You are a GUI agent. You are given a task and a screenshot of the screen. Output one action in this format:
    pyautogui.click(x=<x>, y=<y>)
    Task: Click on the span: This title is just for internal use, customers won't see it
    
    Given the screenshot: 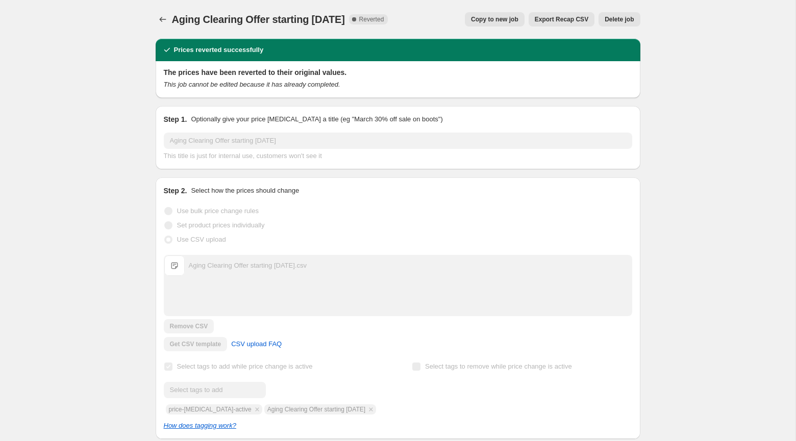 What is the action you would take?
    pyautogui.click(x=243, y=156)
    